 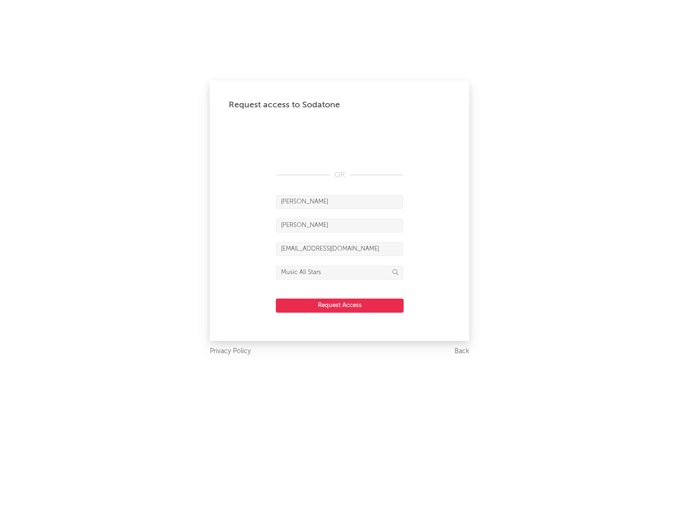 I want to click on a: Privacy Policy, so click(x=230, y=352).